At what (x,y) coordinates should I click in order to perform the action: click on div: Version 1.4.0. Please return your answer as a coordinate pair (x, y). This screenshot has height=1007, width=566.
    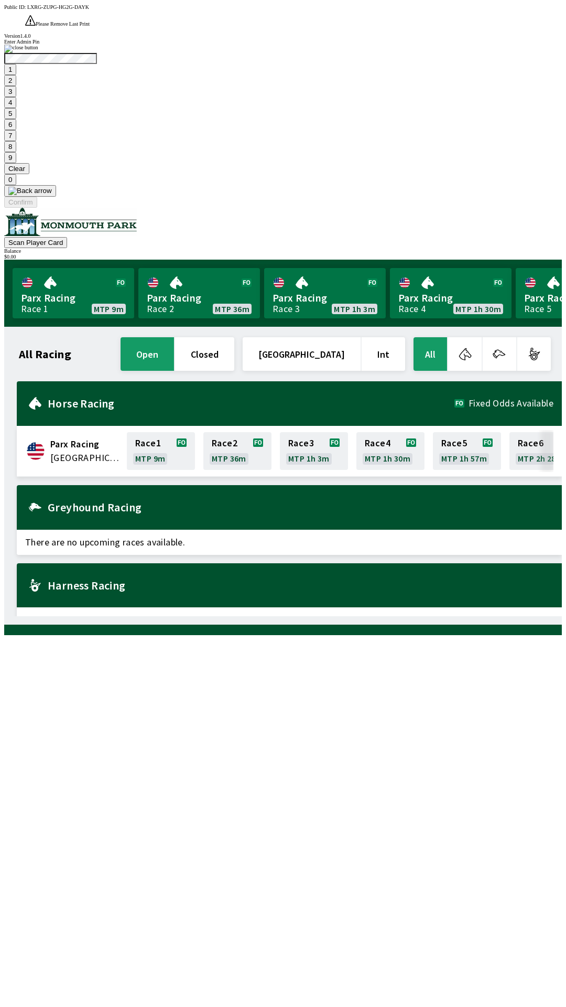
    Looking at the image, I should click on (283, 36).